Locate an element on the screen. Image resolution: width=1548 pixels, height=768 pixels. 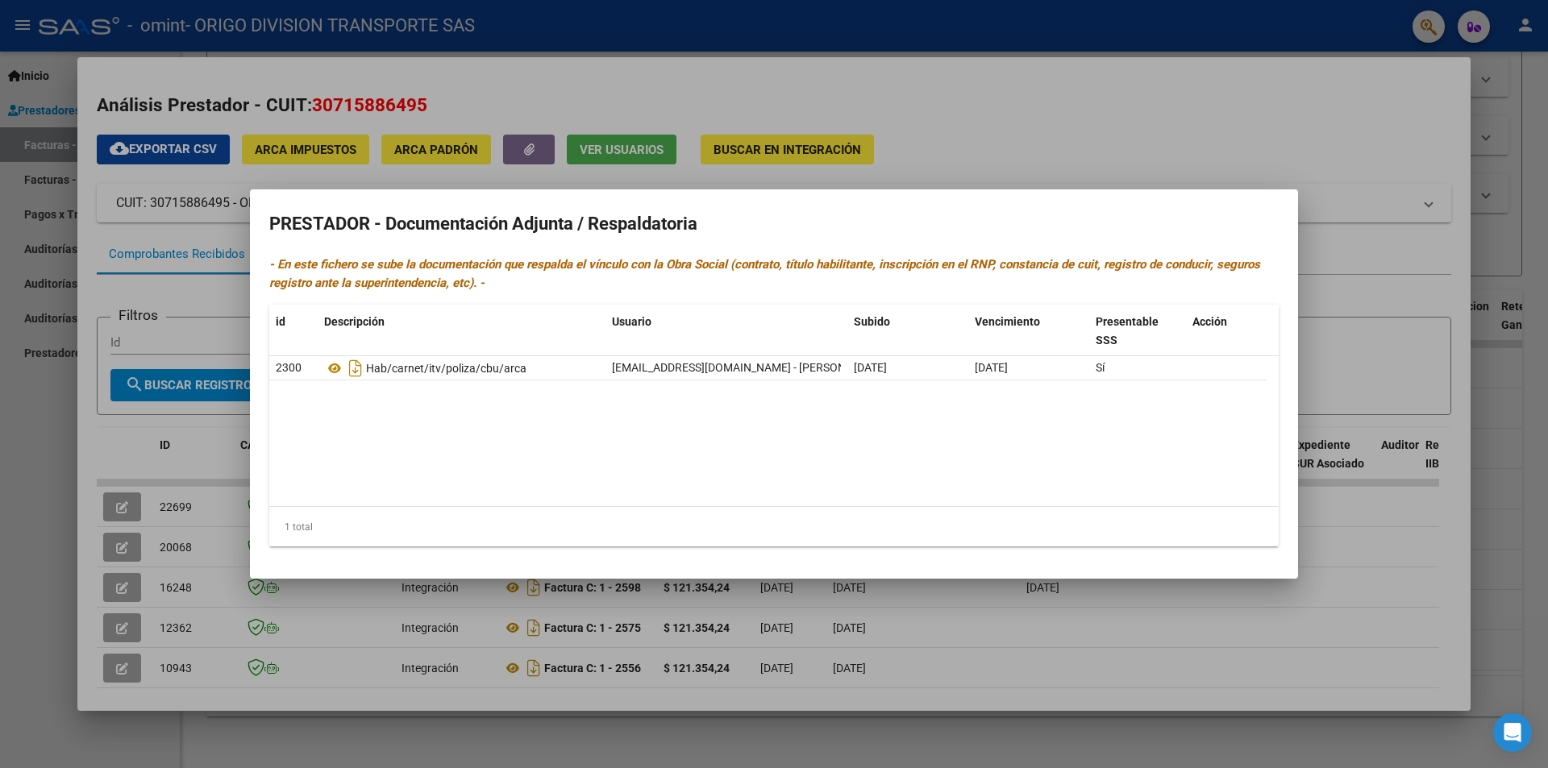
span: Vencimiento is located at coordinates (1007, 322).